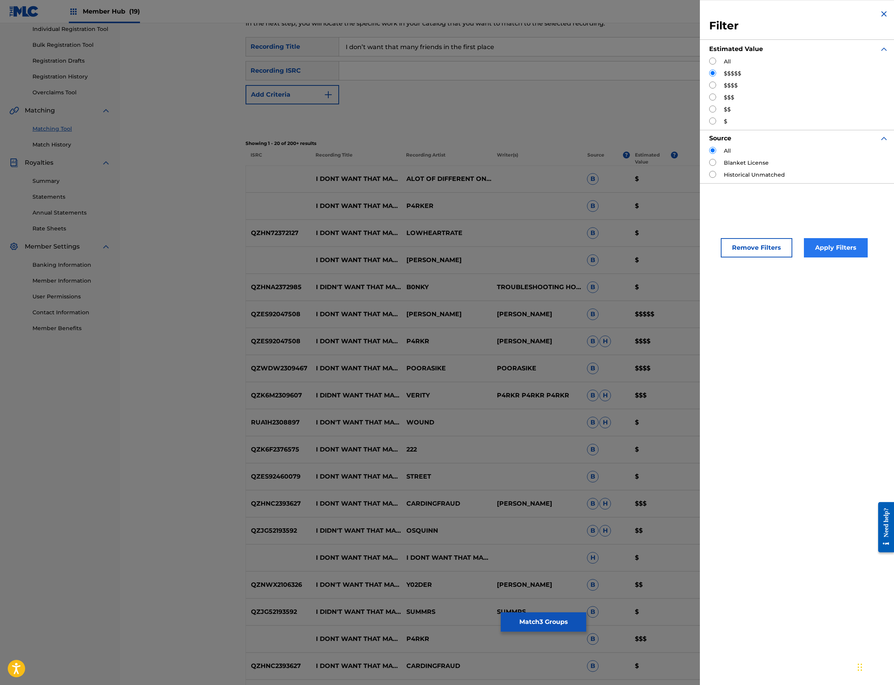  Describe the element at coordinates (72, 77) in the screenshot. I see `a: Registration History` at that location.